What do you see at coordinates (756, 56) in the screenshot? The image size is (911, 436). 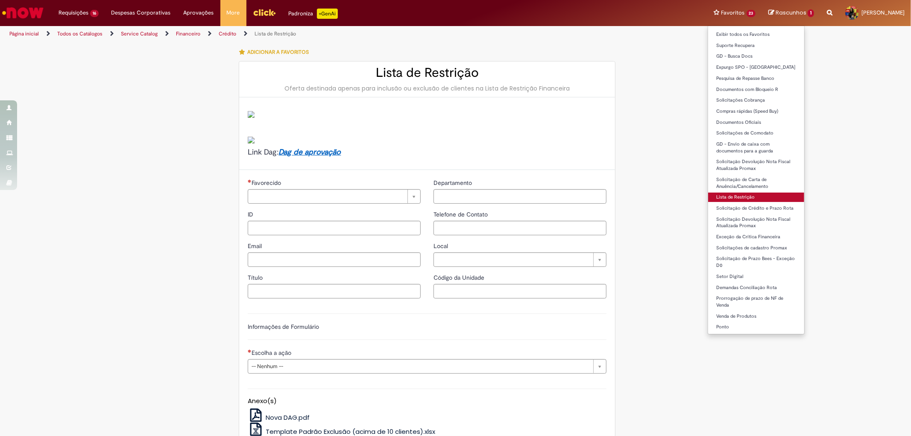 I see `a: GD - Busca Docs` at bounding box center [756, 56].